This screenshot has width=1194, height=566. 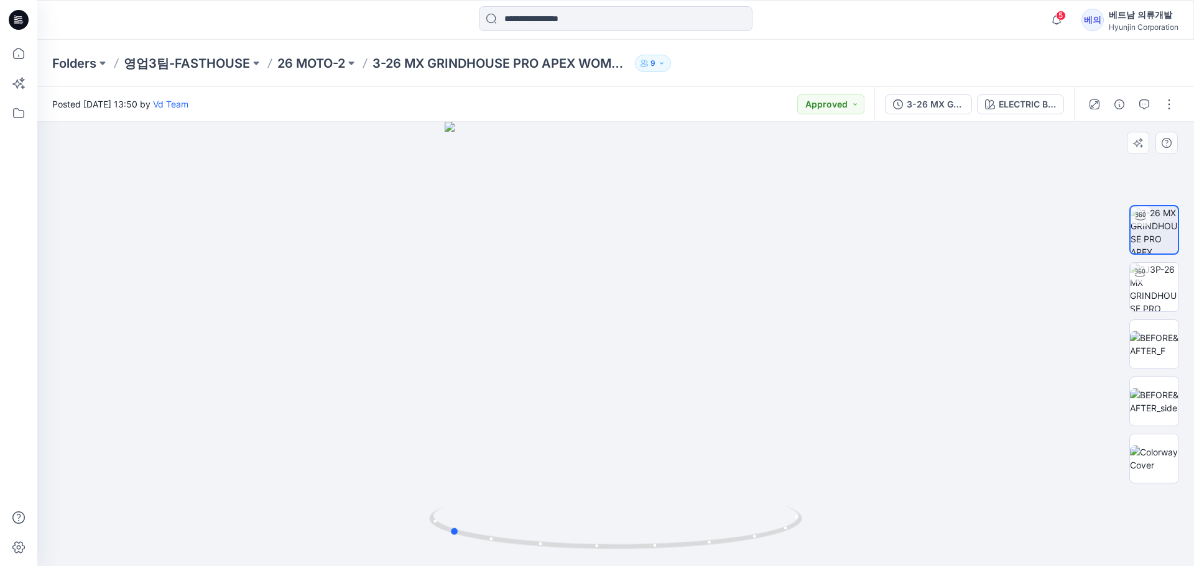 I want to click on div: Hyunjin Corporation, so click(x=1143, y=27).